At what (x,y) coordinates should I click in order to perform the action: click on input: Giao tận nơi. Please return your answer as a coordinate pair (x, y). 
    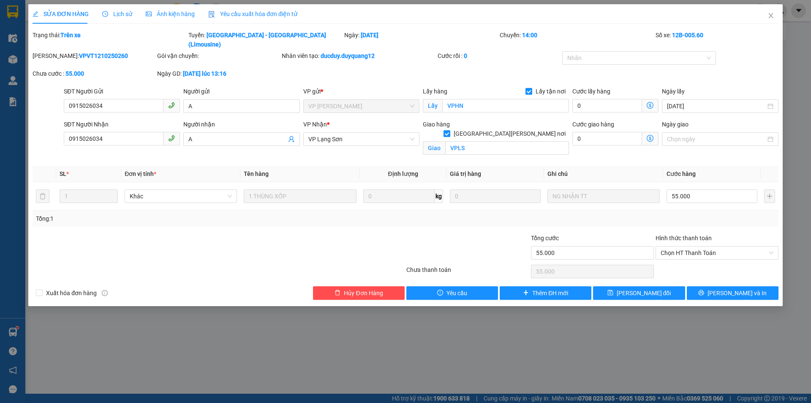
    Looking at the image, I should click on (507, 148).